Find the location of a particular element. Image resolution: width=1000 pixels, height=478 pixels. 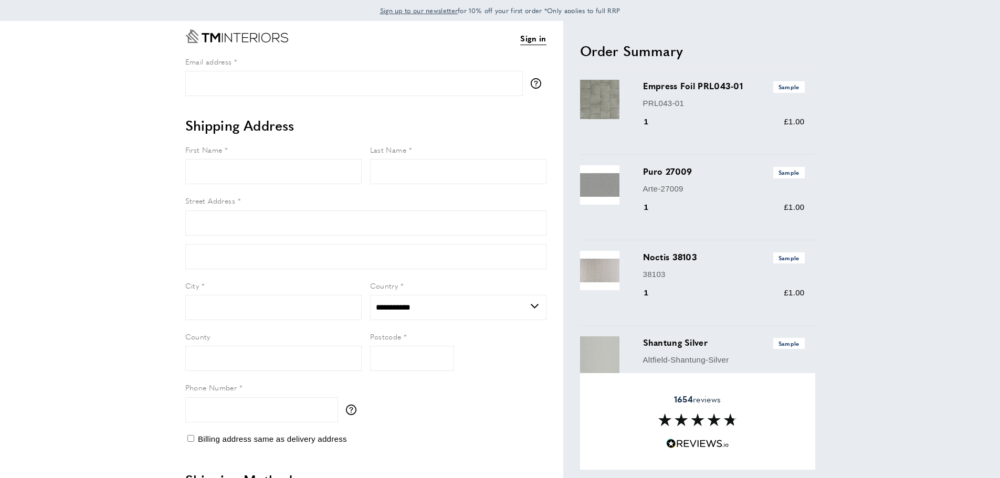

h2: Shipping Address is located at coordinates (366, 125).